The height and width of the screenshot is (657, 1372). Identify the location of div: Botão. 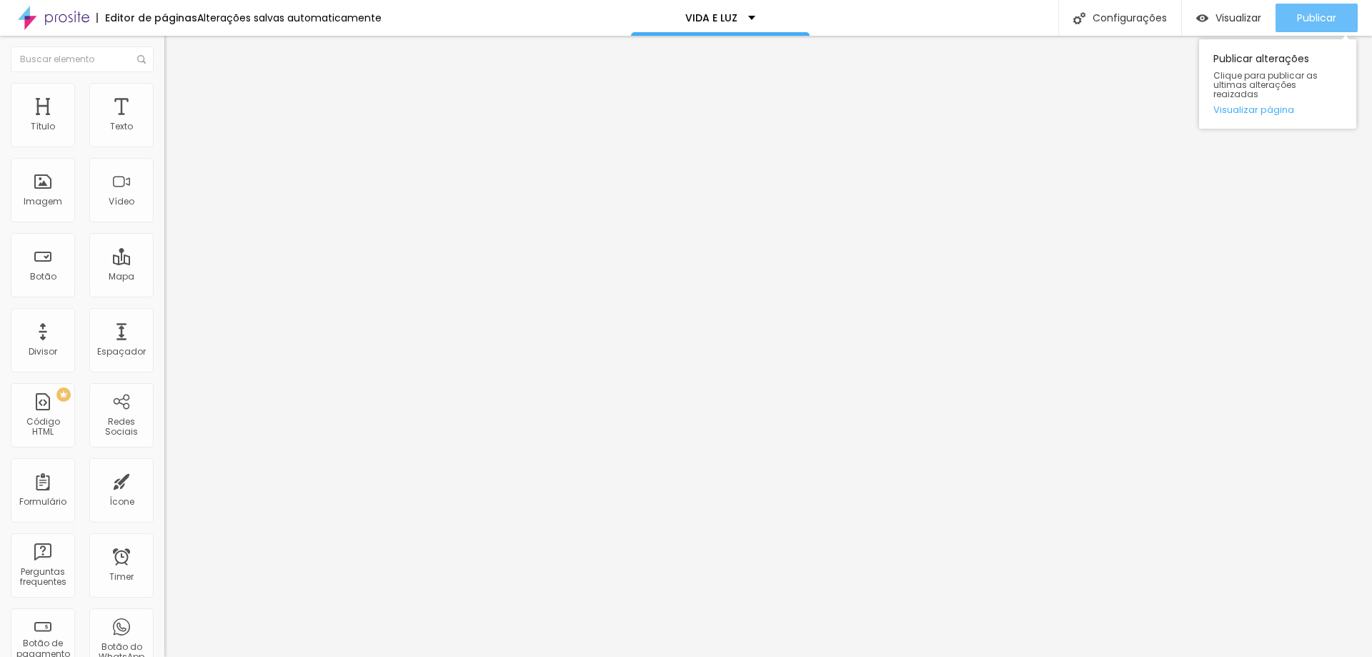
(43, 276).